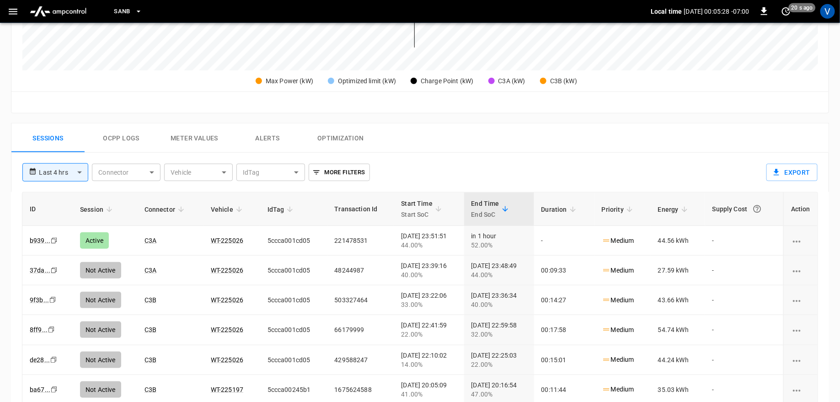 The height and width of the screenshot is (402, 840). Describe the element at coordinates (667, 11) in the screenshot. I see `p: Local time` at that location.